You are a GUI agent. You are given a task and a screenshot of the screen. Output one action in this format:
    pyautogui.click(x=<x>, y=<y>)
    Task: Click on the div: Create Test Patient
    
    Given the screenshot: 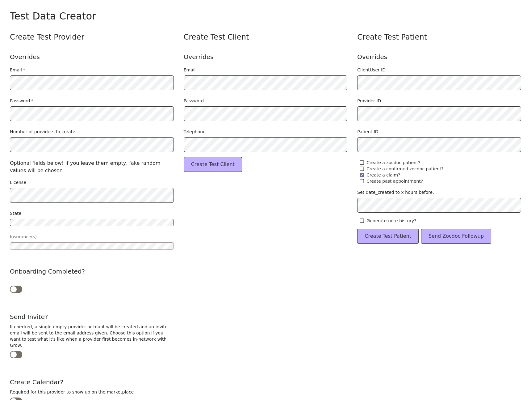 What is the action you would take?
    pyautogui.click(x=439, y=37)
    